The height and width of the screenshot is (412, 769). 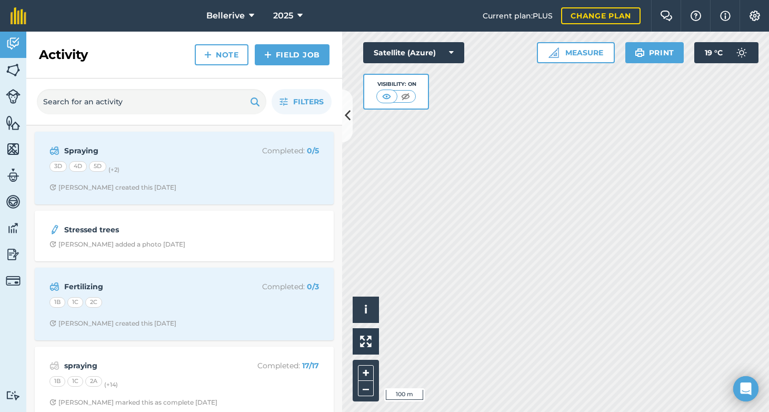 I want to click on a: Note, so click(x=222, y=55).